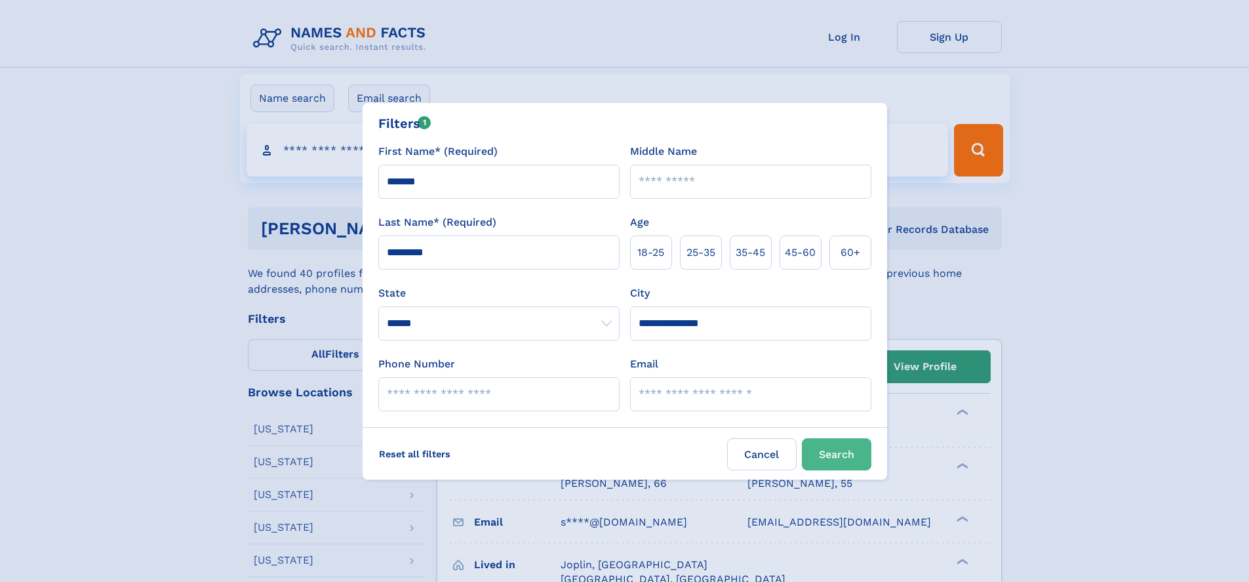 This screenshot has width=1249, height=582. What do you see at coordinates (644, 364) in the screenshot?
I see `label: Email` at bounding box center [644, 364].